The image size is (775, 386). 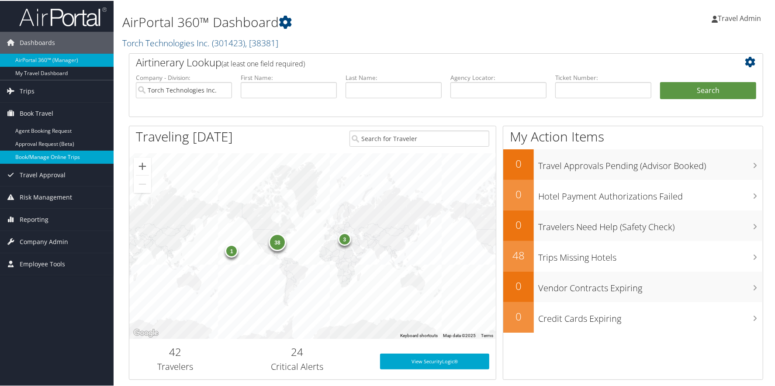 What do you see at coordinates (200, 42) in the screenshot?
I see `a: Torch Technologies Inc.` at bounding box center [200, 42].